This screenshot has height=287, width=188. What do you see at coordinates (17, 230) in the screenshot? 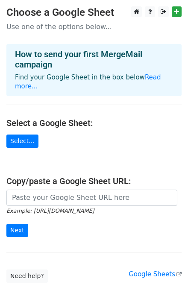
I see `input: Next` at bounding box center [17, 230].